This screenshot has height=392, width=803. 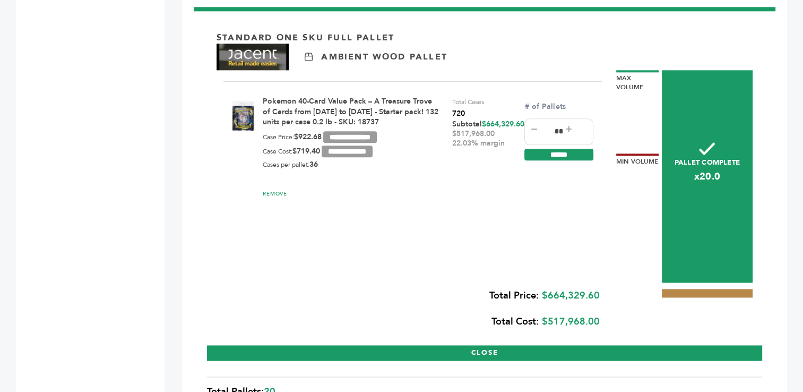 What do you see at coordinates (488, 139) in the screenshot?
I see `div: $517,968.00 22.03% margin` at bounding box center [488, 139].